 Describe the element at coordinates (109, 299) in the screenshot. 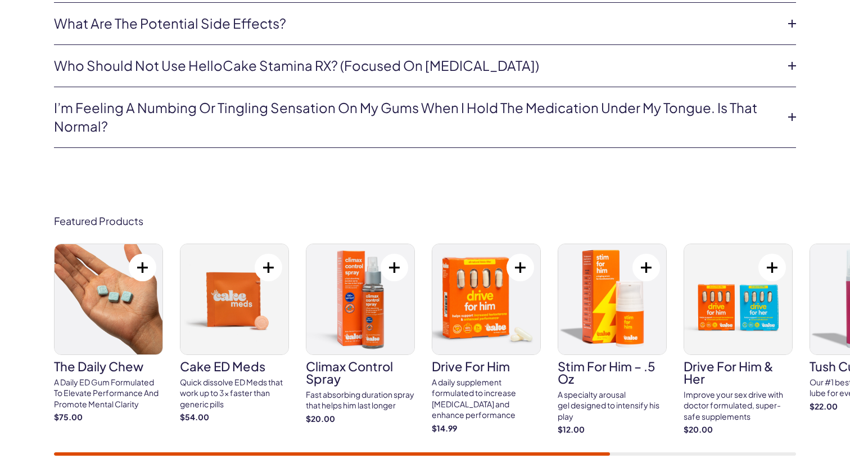

I see `img: The Daily Chew` at that location.